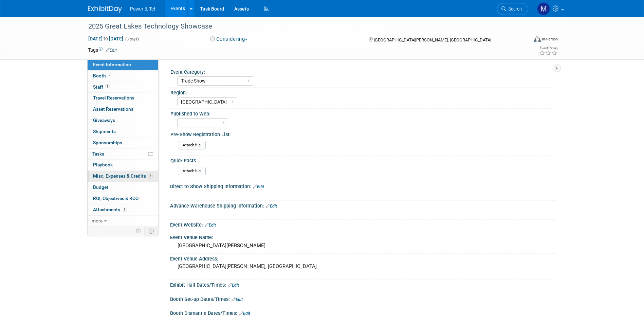 The width and height of the screenshot is (644, 324). Describe the element at coordinates (102, 50) in the screenshot. I see `td: Tags` at that location.